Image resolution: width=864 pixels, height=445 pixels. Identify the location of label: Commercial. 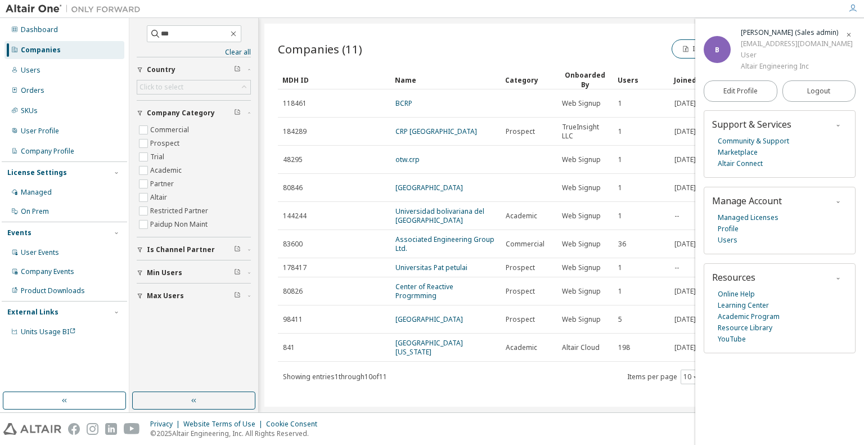
(171, 130).